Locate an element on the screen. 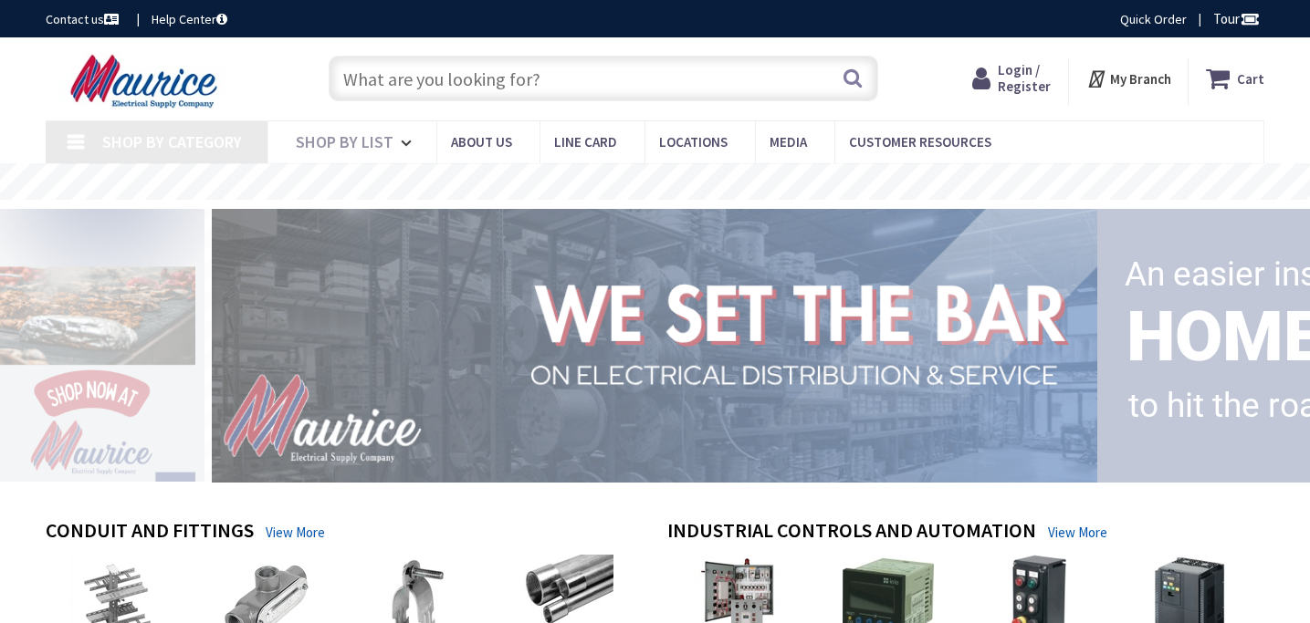 The image size is (1310, 623). span: Tour is located at coordinates (1236, 18).